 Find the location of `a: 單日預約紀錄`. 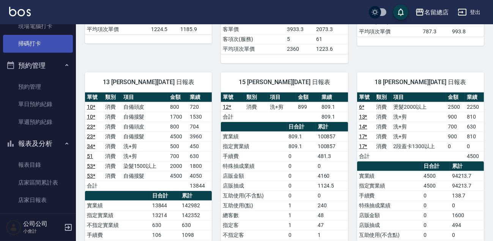

a: 單日預約紀錄 is located at coordinates (38, 104).